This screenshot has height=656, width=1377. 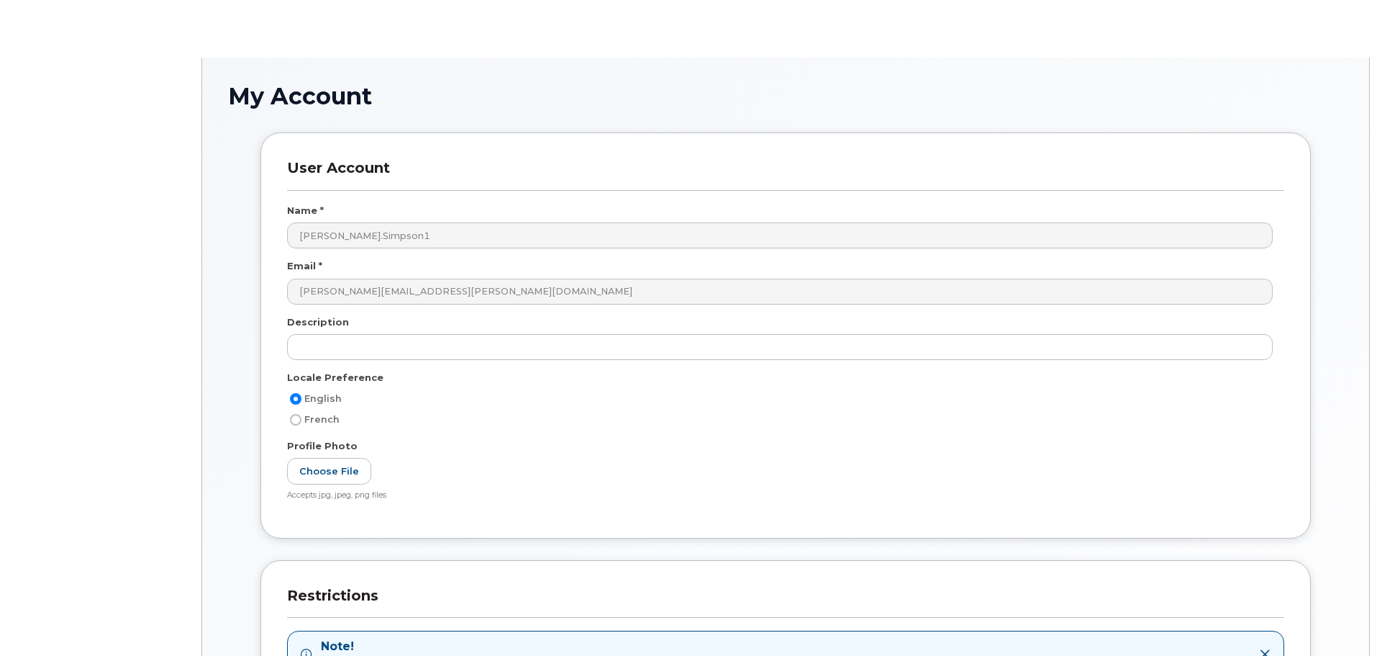 I want to click on h1: My Account, so click(x=786, y=96).